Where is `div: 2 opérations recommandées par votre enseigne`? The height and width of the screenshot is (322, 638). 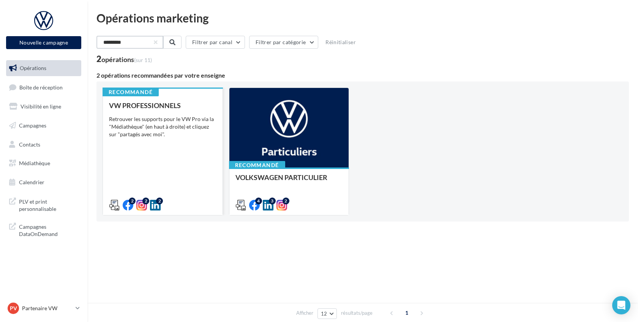 div: 2 opérations recommandées par votre enseigne is located at coordinates (363, 75).